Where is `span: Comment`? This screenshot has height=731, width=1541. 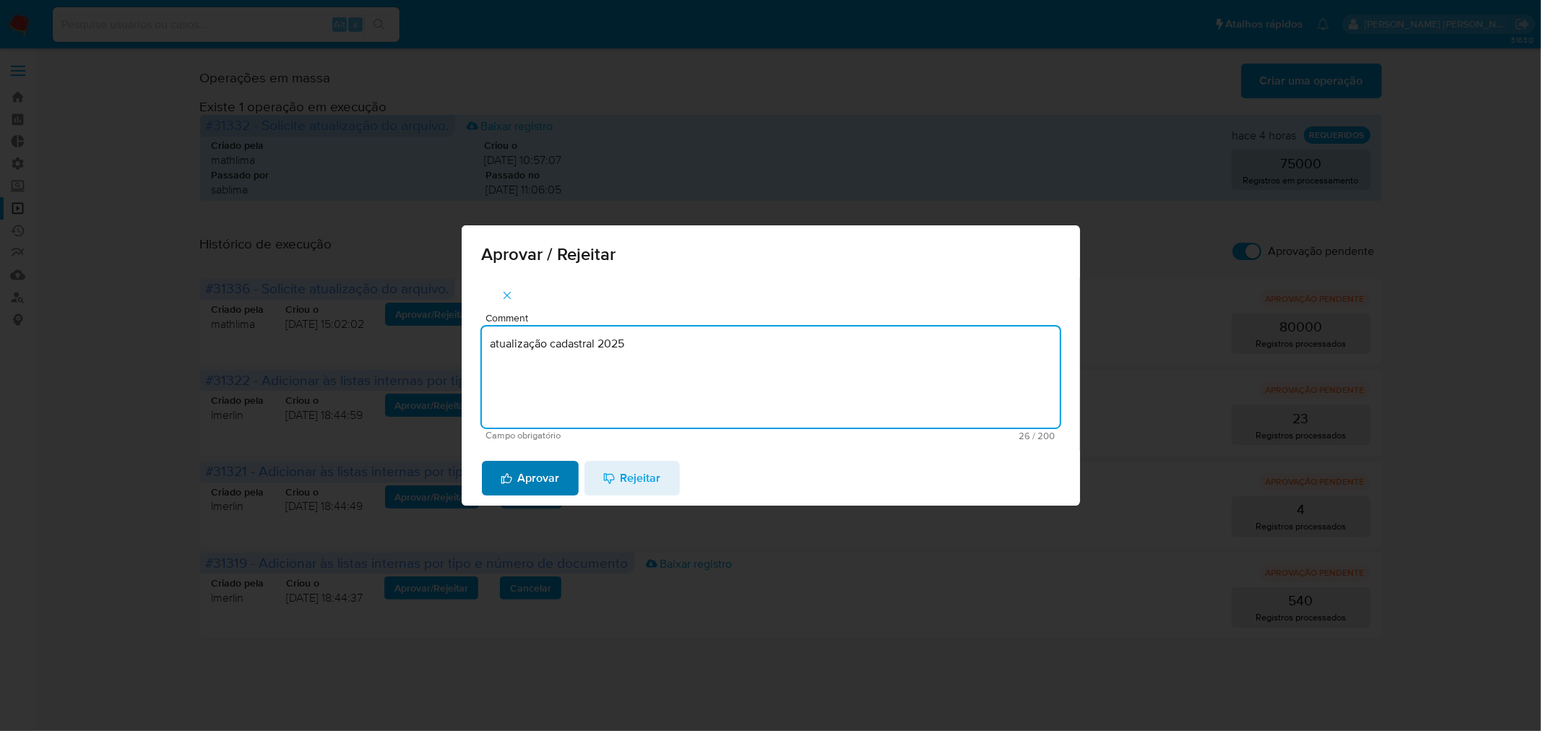
span: Comment is located at coordinates (775, 318).